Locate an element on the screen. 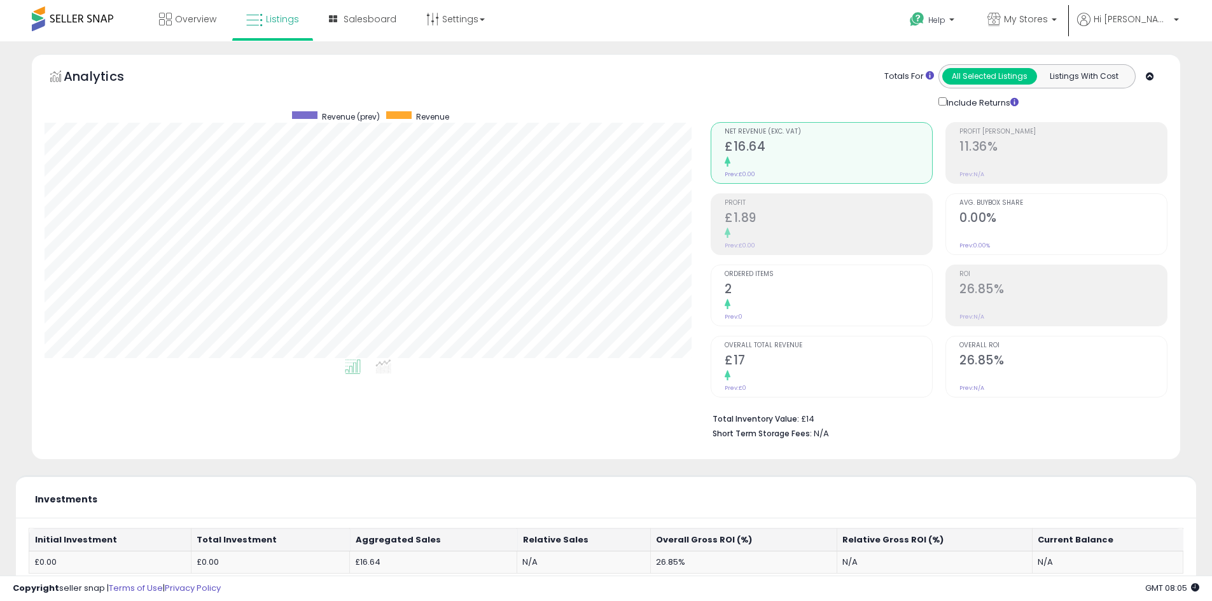  div: seller snap | | is located at coordinates (116, 589).